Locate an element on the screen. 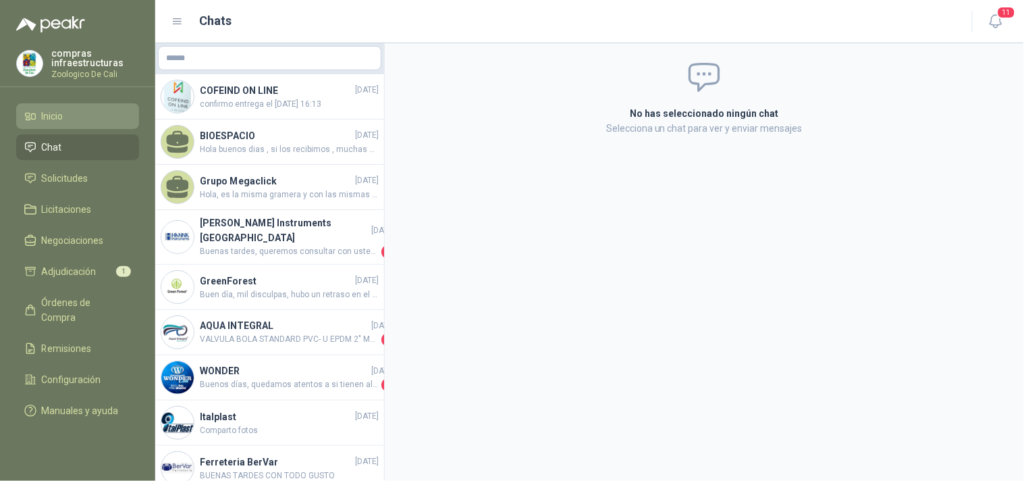  span: Buenos días, quedamos atentos a si tienen alguna duda adicional is located at coordinates (289, 385).